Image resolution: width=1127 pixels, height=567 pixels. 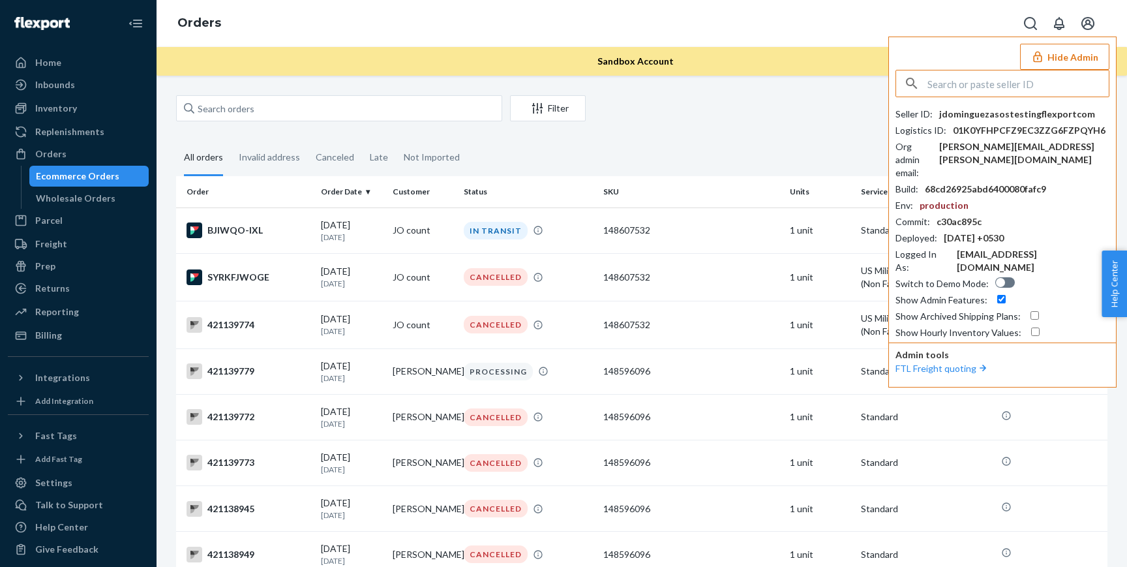 What do you see at coordinates (78, 505) in the screenshot?
I see `a: Talk to Support` at bounding box center [78, 505].